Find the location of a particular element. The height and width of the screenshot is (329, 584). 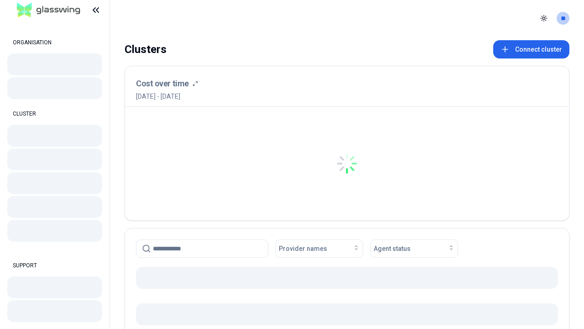

button: Connect cluster is located at coordinates (531, 49).